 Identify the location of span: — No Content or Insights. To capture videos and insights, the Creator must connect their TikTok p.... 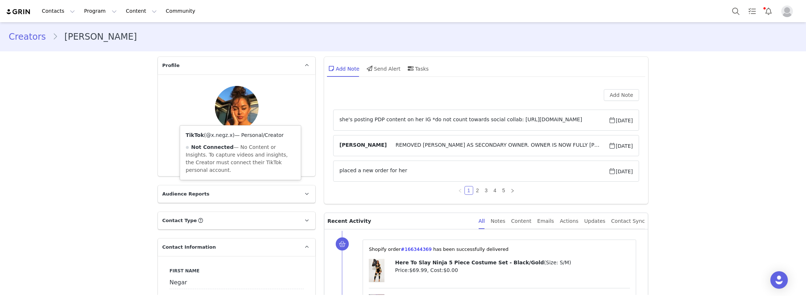
(237, 158).